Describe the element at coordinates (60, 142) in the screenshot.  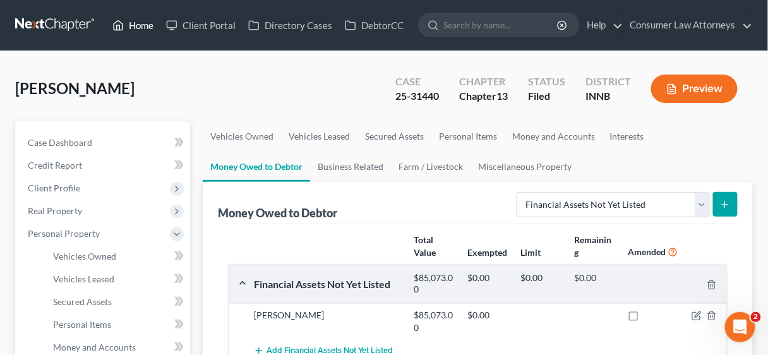
I see `span: Case Dashboard` at that location.